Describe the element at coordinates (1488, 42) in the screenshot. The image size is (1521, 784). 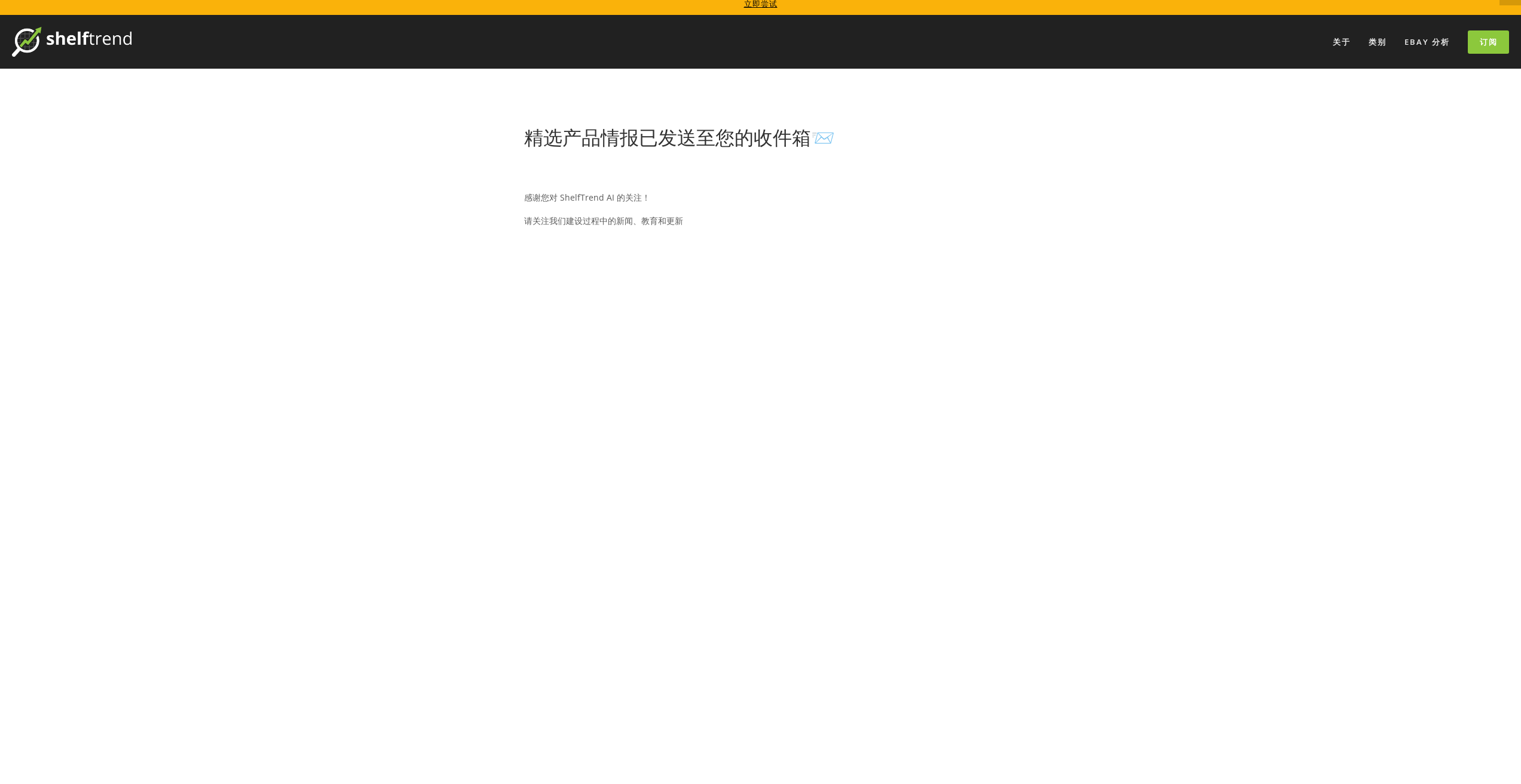
I see `font: 订阅` at that location.